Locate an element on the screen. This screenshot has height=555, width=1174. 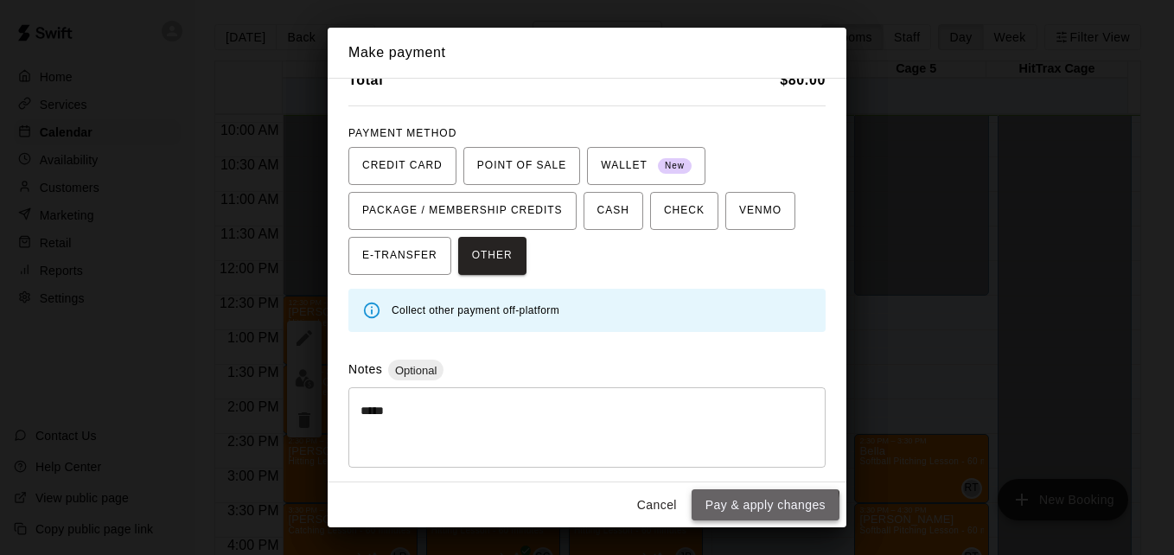
button: E-TRANSFER is located at coordinates (399, 256).